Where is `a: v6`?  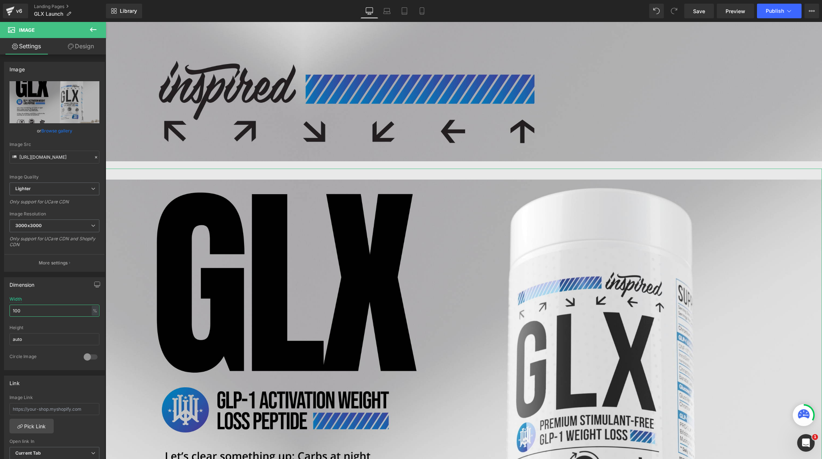 a: v6 is located at coordinates (15, 11).